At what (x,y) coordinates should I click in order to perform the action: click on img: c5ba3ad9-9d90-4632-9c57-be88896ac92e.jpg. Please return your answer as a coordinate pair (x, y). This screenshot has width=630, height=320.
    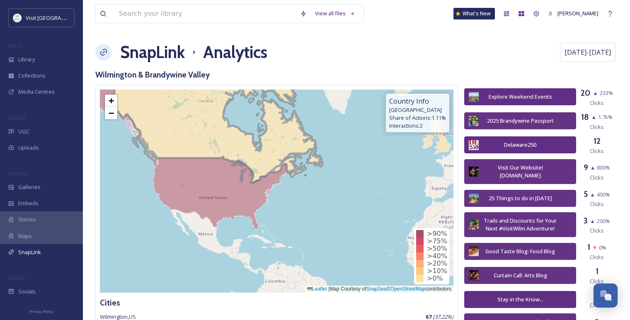
    Looking at the image, I should click on (473, 172).